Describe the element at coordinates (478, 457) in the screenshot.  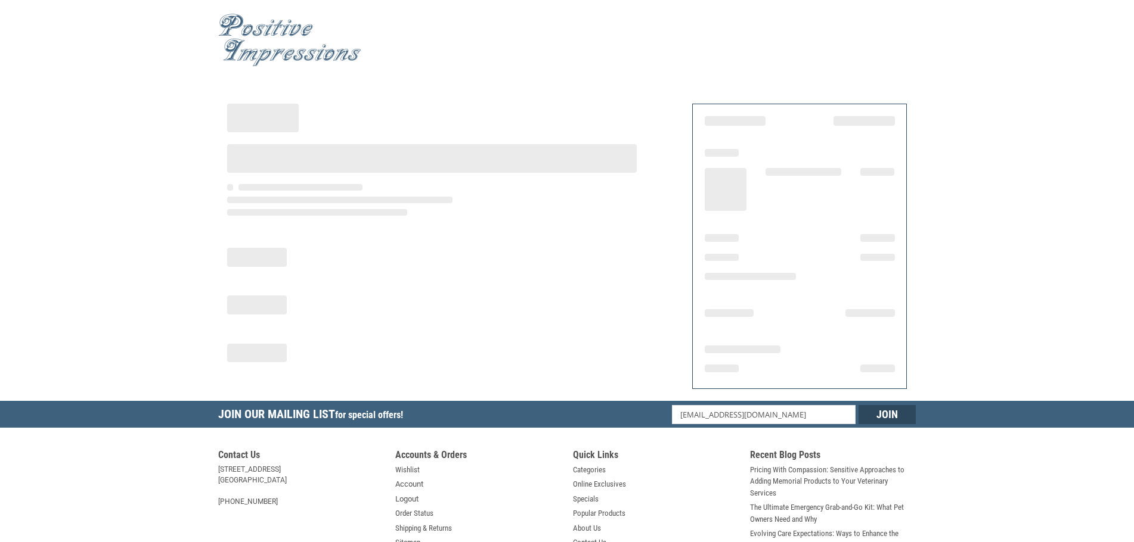
I see `h5: Accounts & Orders` at that location.